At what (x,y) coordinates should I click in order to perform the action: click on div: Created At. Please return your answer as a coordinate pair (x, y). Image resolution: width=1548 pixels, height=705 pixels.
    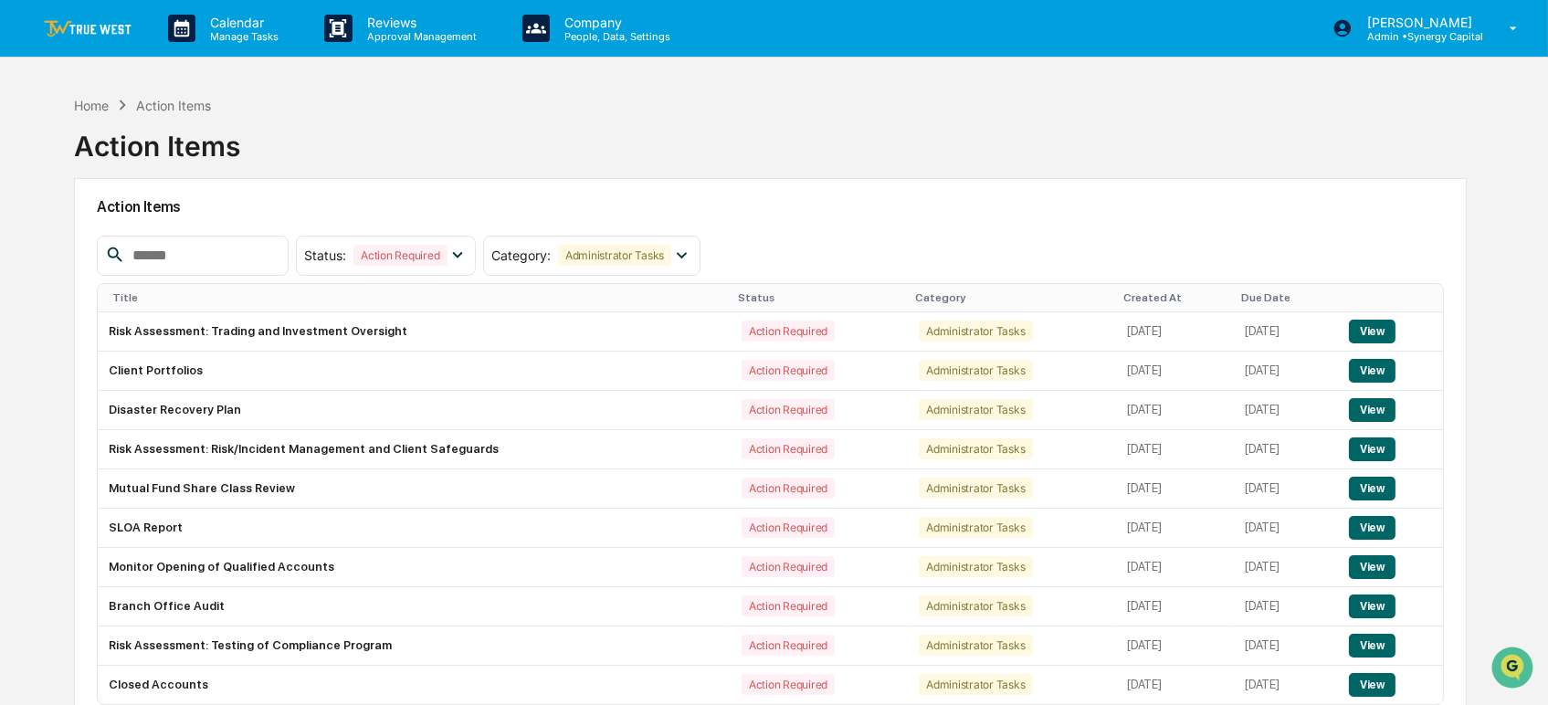
    Looking at the image, I should click on (1175, 298).